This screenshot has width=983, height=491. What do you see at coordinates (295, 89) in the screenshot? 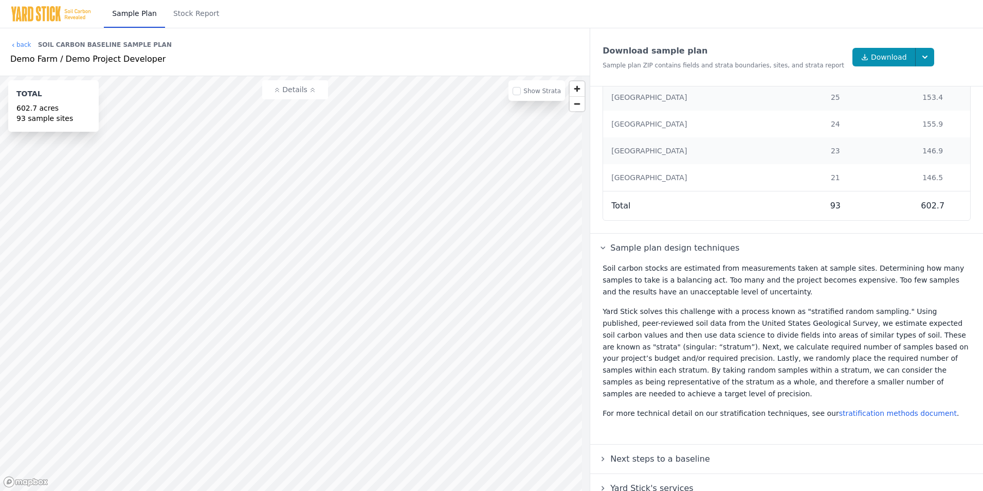
I see `button: Details` at bounding box center [295, 89].